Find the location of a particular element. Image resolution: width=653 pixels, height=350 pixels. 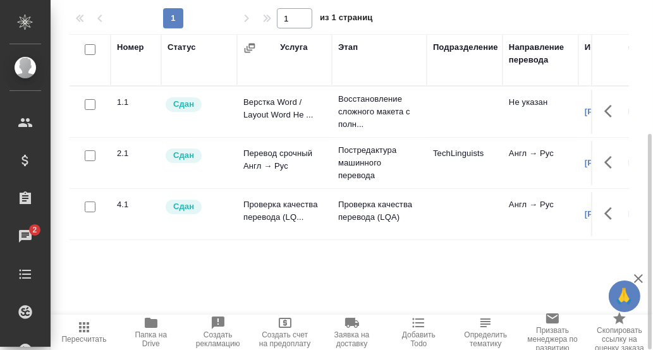

td: Перевод срочный Англ → Рус is located at coordinates (284, 163).